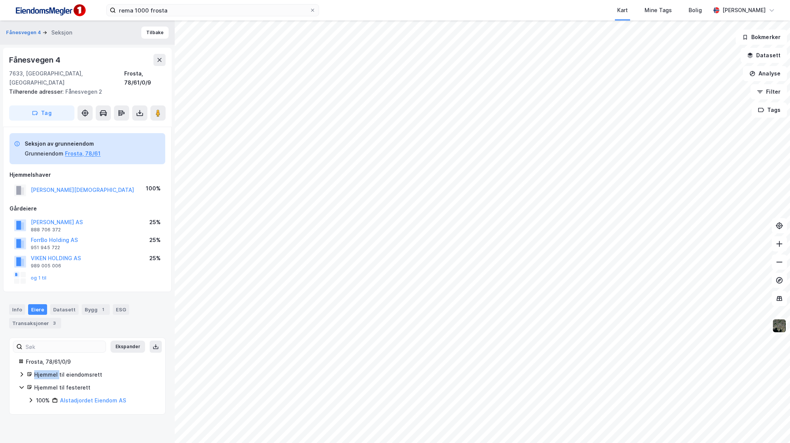  Describe the element at coordinates (37, 91) in the screenshot. I see `span: Tilhørende adresser:` at that location.